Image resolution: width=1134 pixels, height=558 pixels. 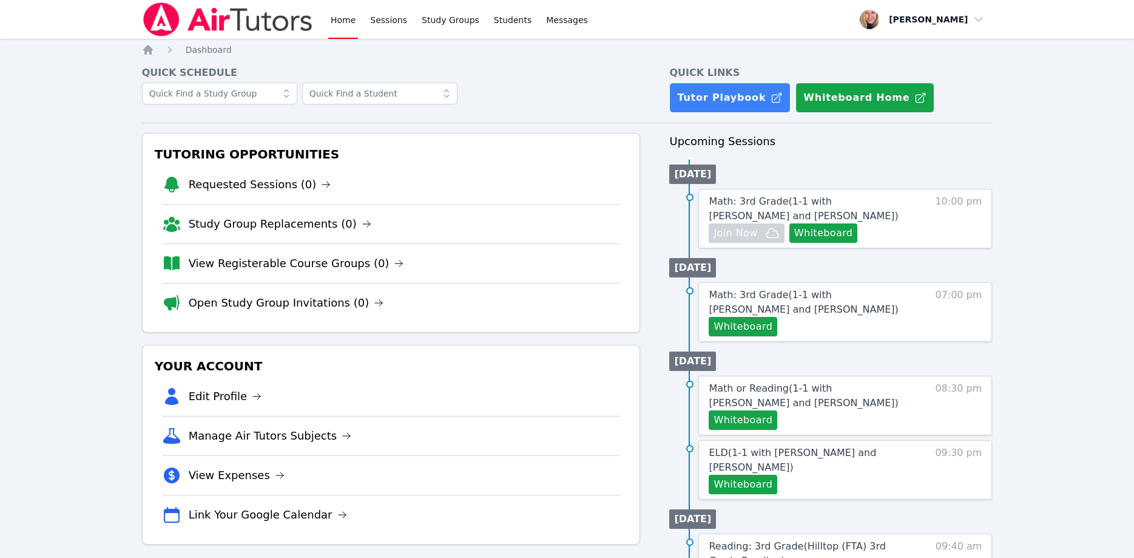 What do you see at coordinates (864, 98) in the screenshot?
I see `button: Whiteboard Home` at bounding box center [864, 98].